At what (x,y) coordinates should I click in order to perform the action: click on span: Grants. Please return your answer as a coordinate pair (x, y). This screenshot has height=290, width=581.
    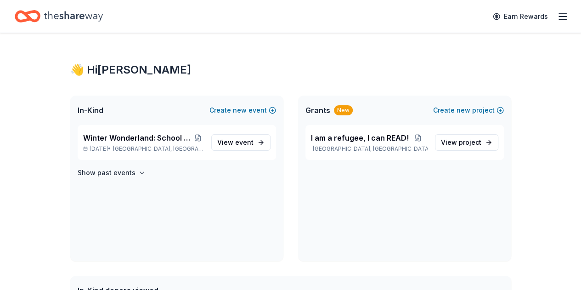
    Looking at the image, I should click on (318, 110).